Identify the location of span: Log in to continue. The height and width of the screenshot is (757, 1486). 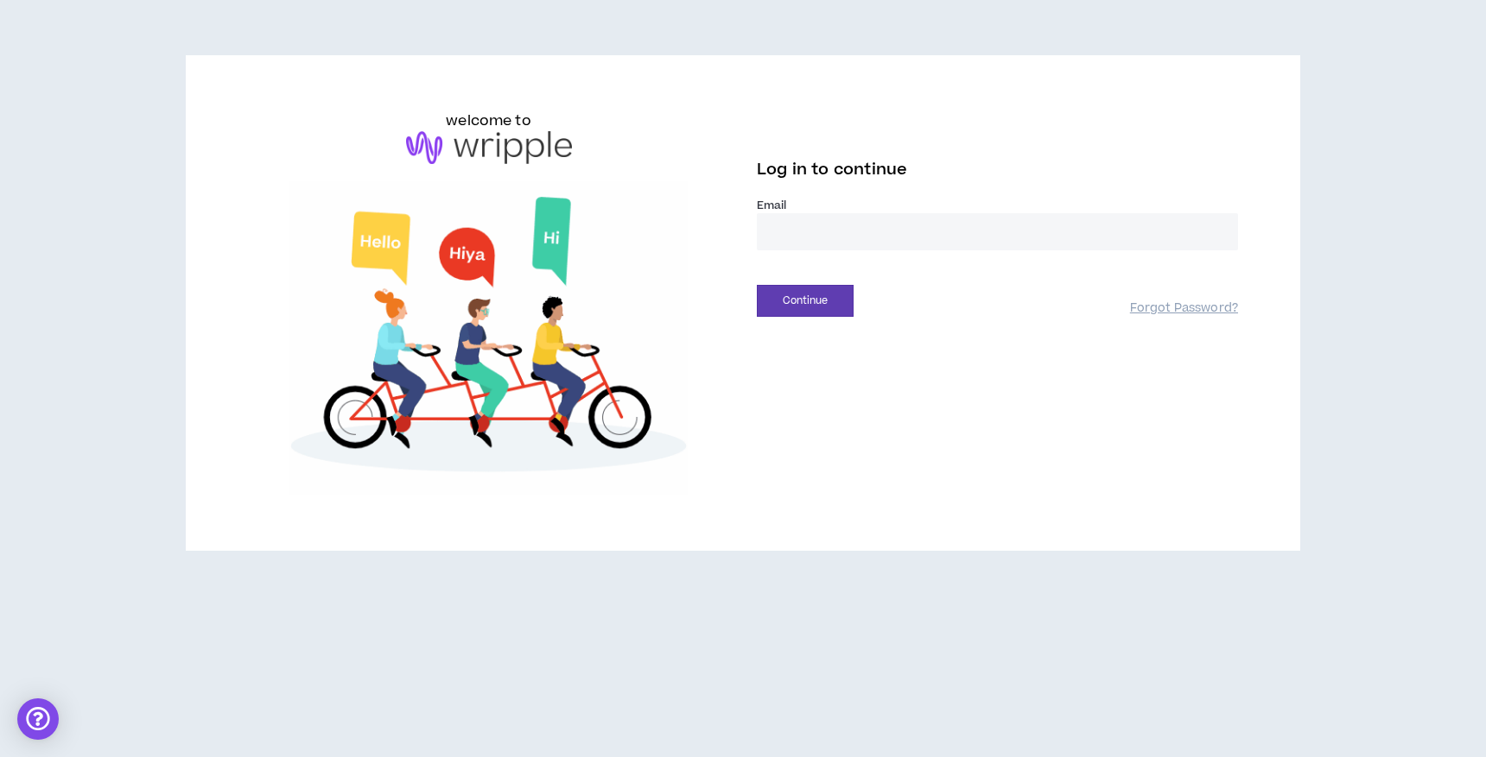
(832, 169).